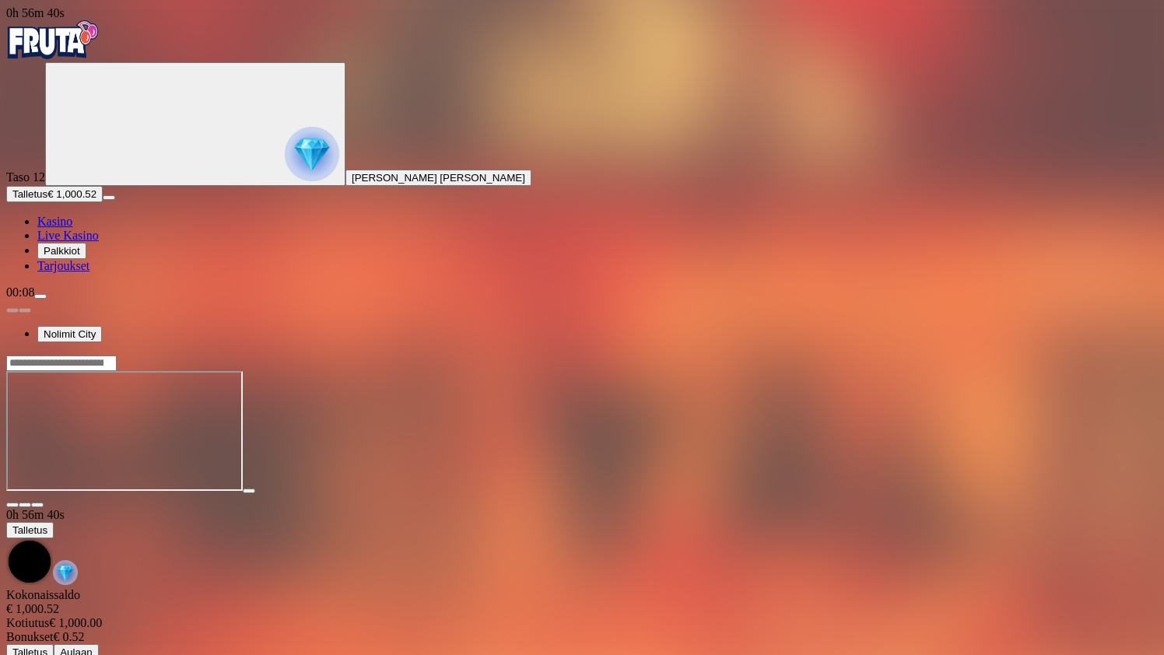  Describe the element at coordinates (61, 251) in the screenshot. I see `span: Palkkiot` at that location.